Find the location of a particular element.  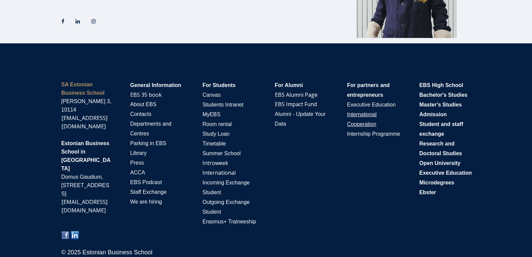

span: For partners and entrepreneurs is located at coordinates (368, 90).